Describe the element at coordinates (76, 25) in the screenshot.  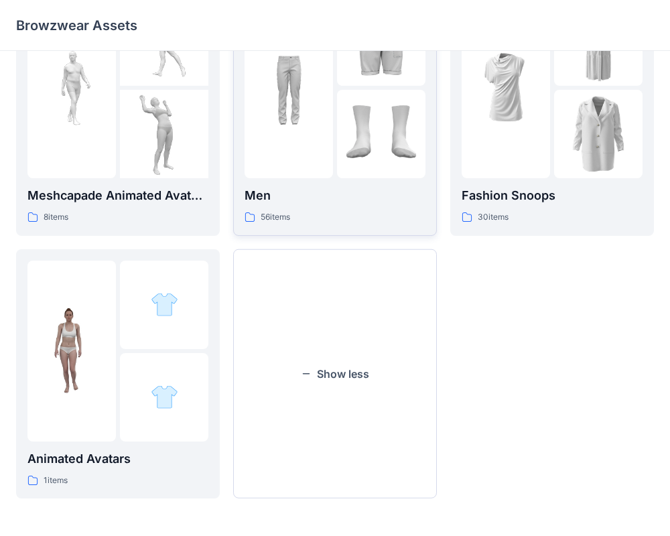
I see `p: Browzwear Assets` at that location.